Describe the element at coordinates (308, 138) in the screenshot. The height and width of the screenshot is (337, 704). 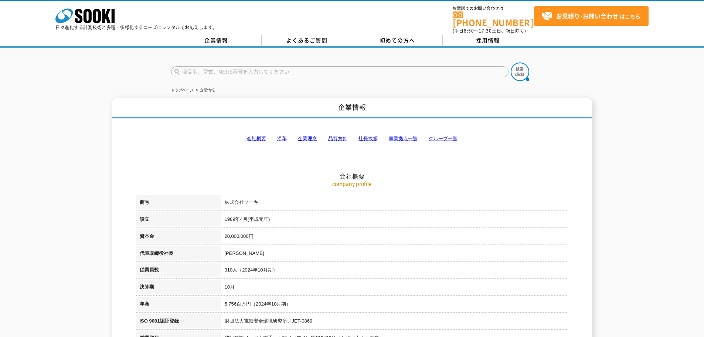
I see `a: 企業理念` at that location.